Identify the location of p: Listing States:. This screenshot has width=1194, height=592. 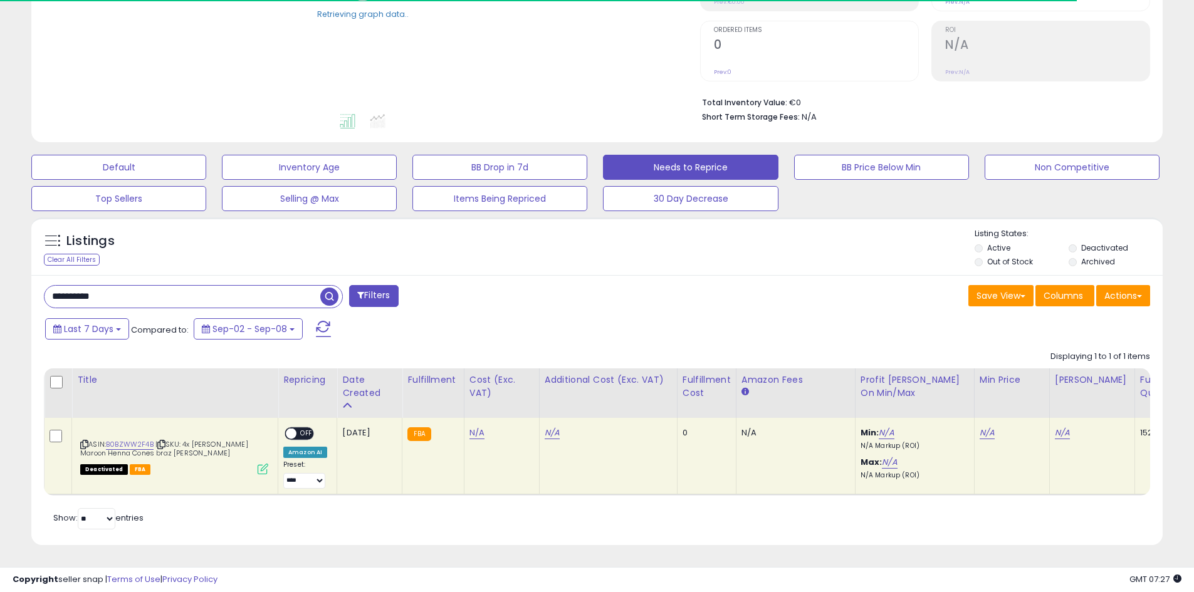
(1068, 234).